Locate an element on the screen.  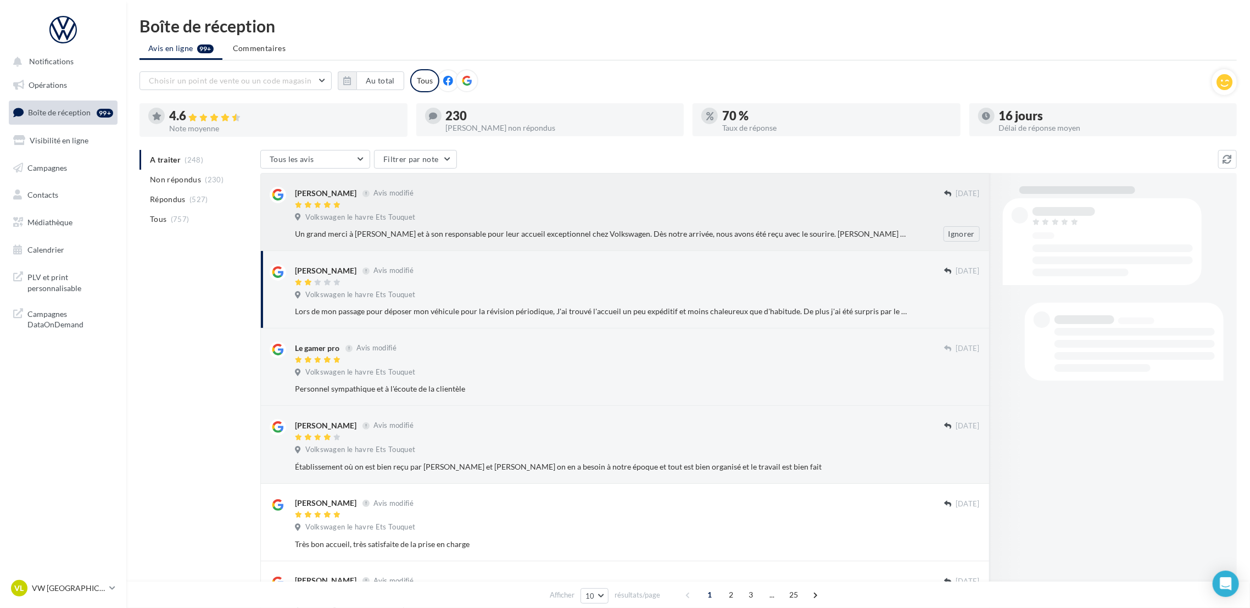
span: Tous is located at coordinates (158, 219).